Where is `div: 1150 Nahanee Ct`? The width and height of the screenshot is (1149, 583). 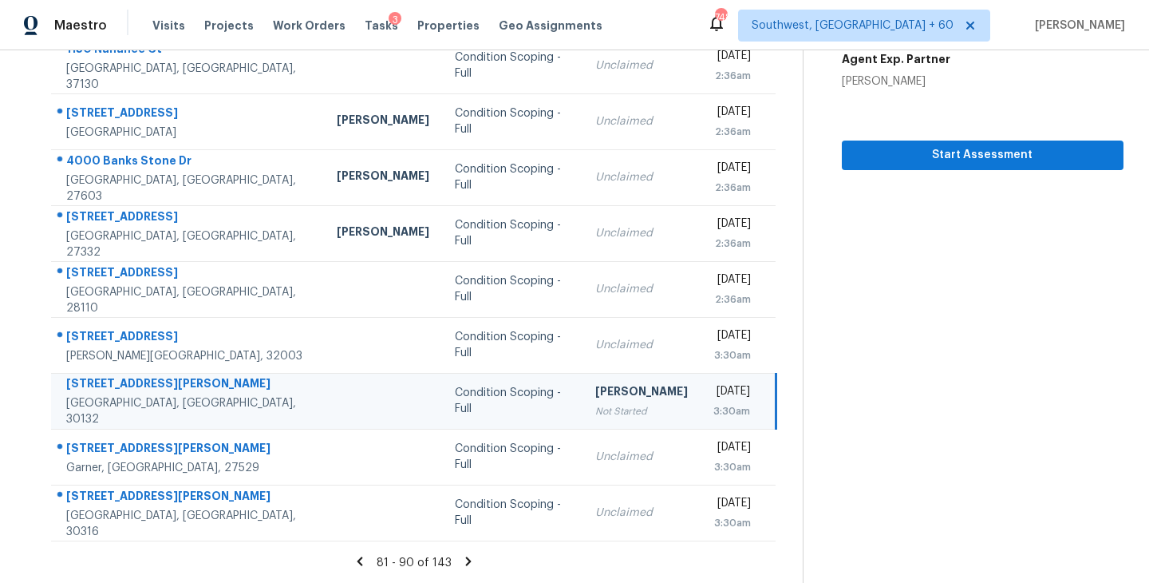
div: 1150 Nahanee Ct is located at coordinates (188, 50).